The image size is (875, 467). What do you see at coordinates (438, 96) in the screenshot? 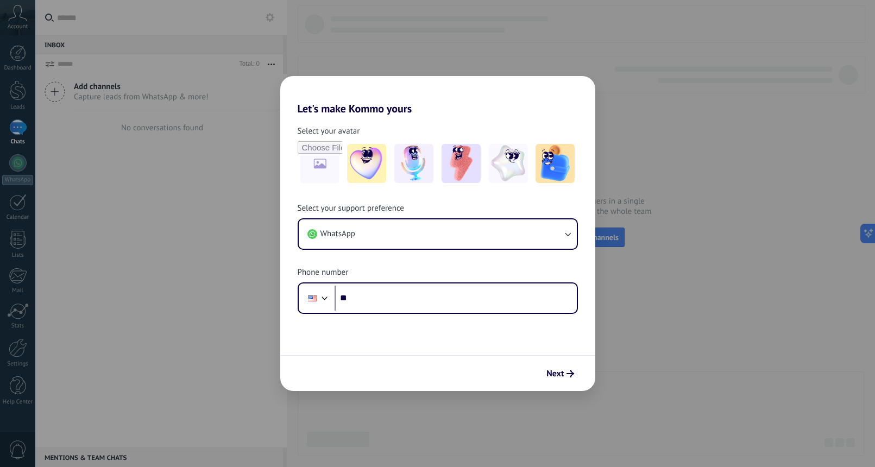
I see `h2: Let's make Kommo yours` at bounding box center [438, 96].